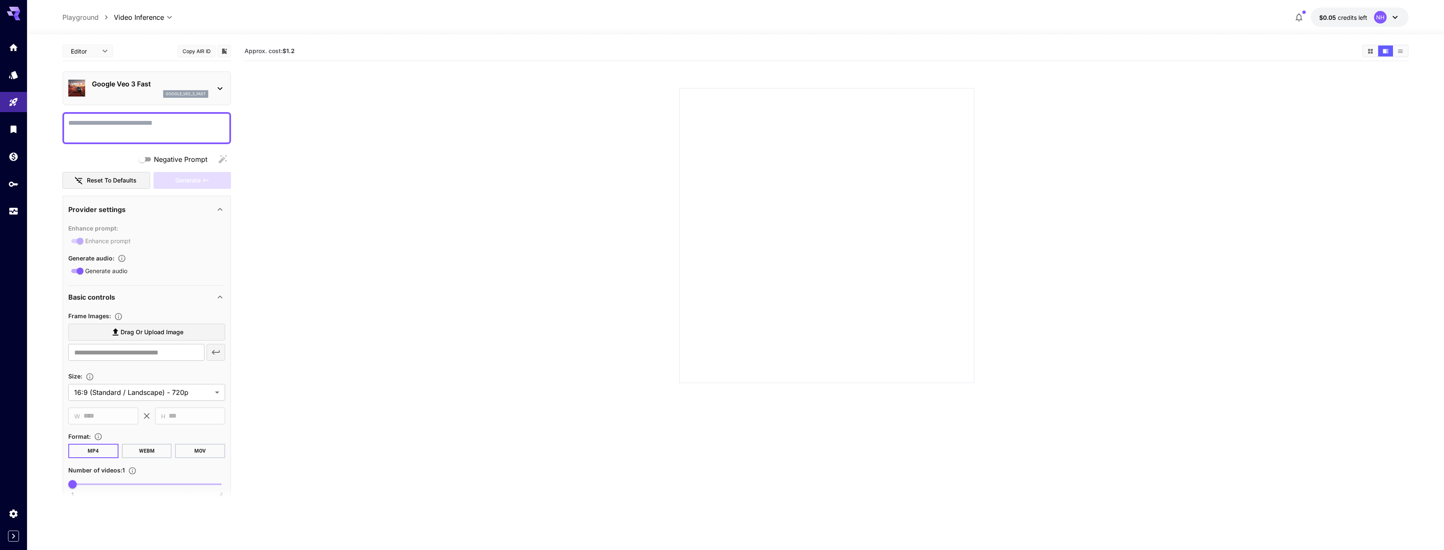 The width and height of the screenshot is (1444, 550). Describe the element at coordinates (106, 271) in the screenshot. I see `span: Generate audio` at that location.